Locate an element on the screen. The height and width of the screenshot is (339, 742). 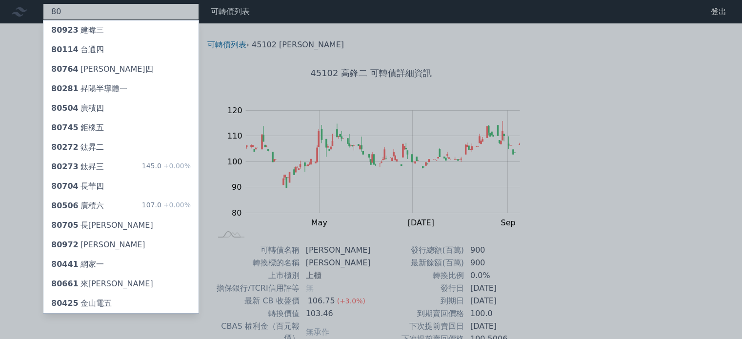
span: 80705 is located at coordinates (65, 225).